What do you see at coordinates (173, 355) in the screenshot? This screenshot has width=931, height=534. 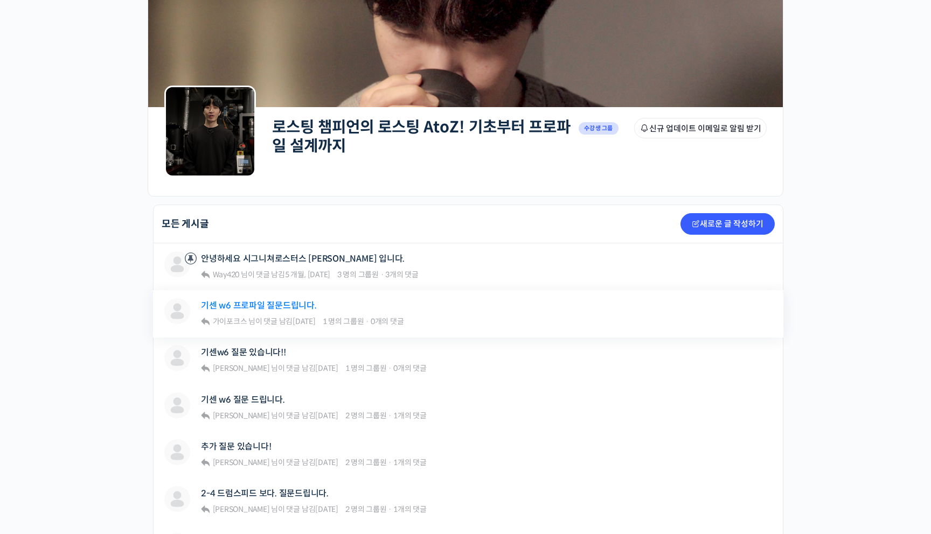 I see `a: 설정` at bounding box center [173, 355].